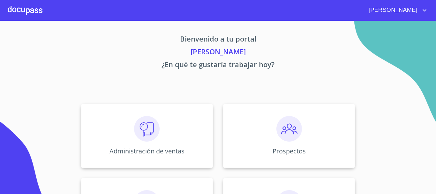 Image resolution: width=436 pixels, height=194 pixels. I want to click on p: Administración de ventas, so click(147, 151).